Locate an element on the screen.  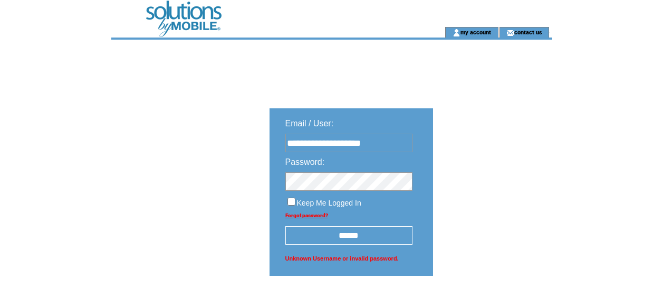
a: contact us is located at coordinates (528, 32).